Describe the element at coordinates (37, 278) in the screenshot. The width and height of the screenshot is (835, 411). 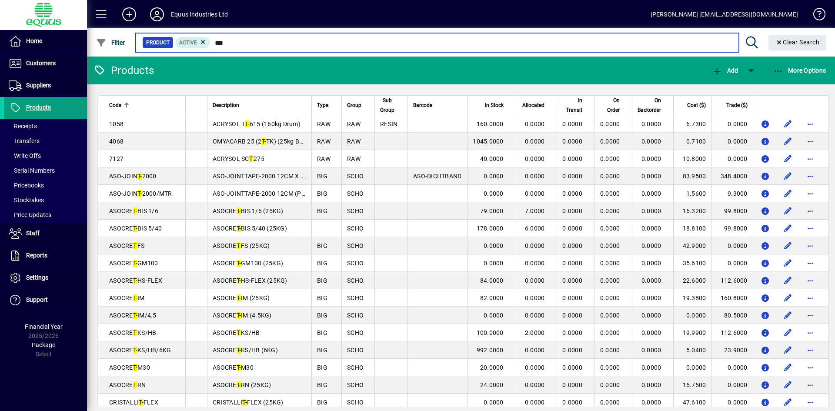
I see `span: Settings` at that location.